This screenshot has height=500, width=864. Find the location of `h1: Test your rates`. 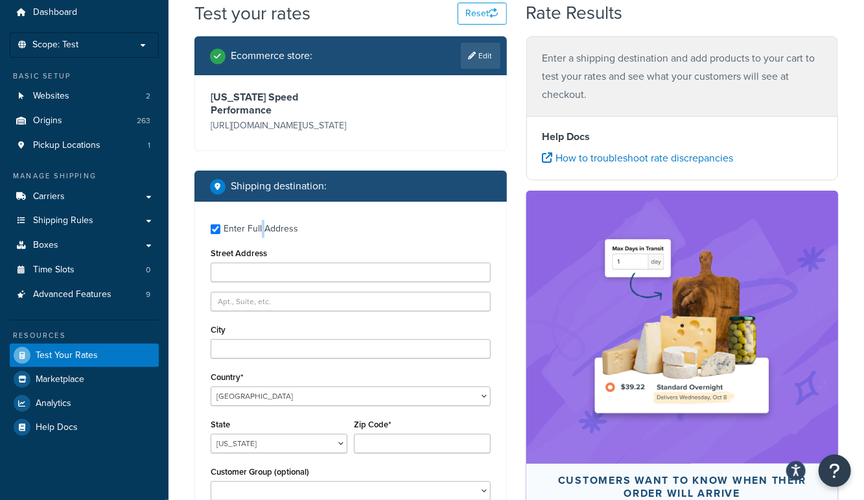

h1: Test your rates is located at coordinates (252, 13).